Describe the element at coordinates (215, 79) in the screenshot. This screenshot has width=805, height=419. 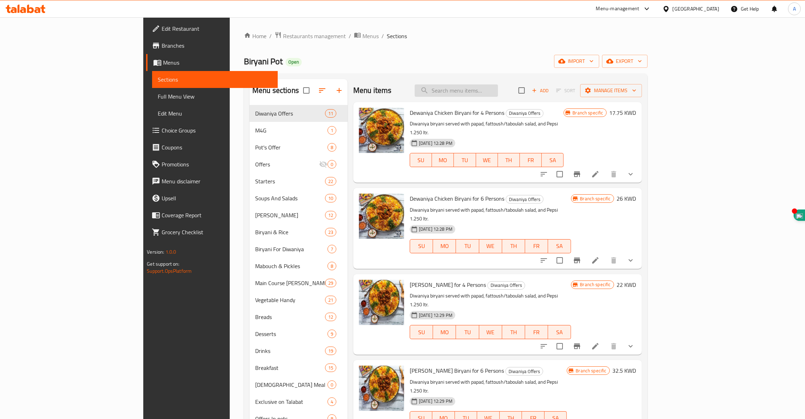
I see `a: Sections` at that location.